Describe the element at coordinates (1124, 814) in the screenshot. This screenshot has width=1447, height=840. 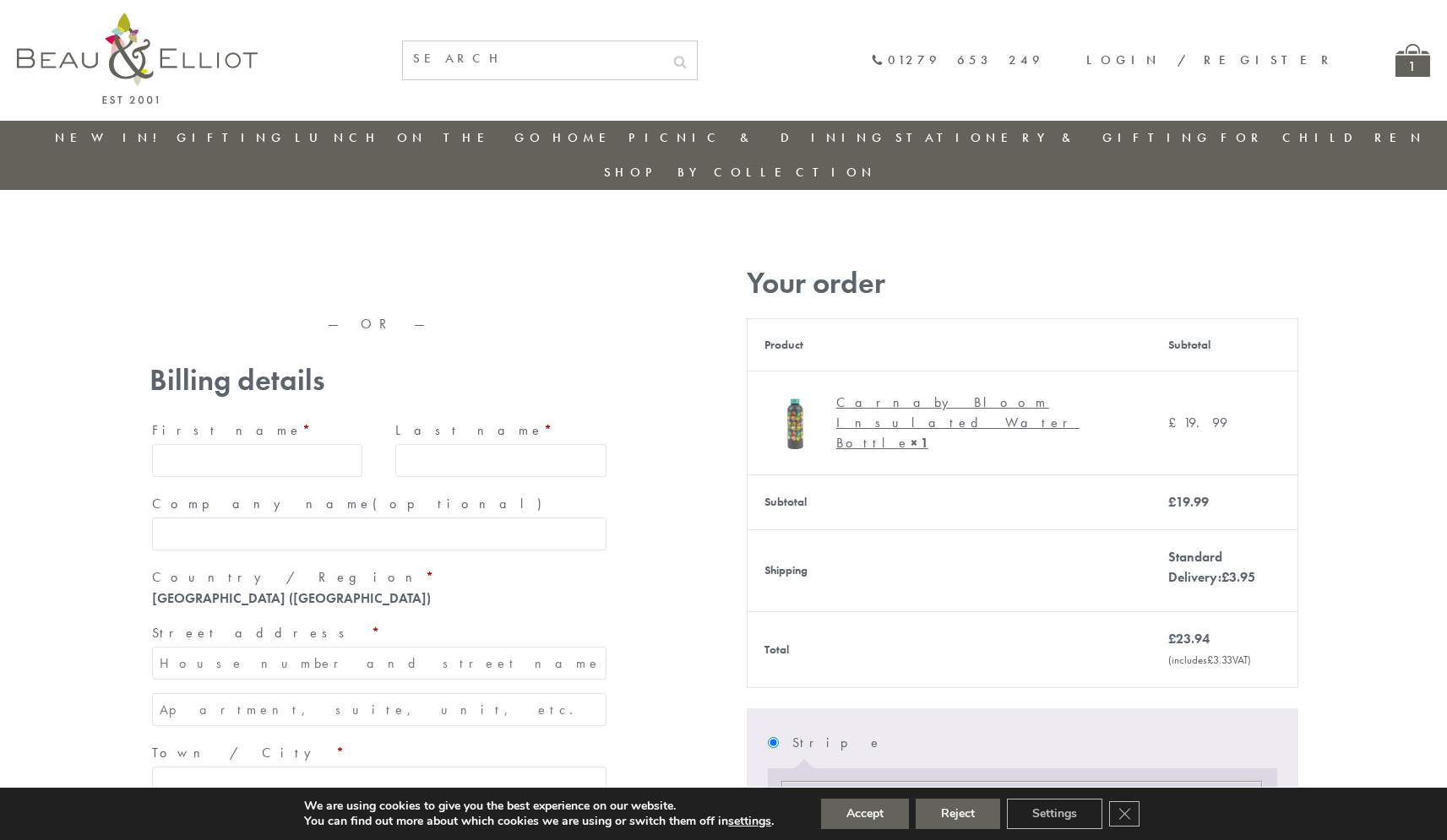
I see `button: Close GDPR Cookie Banner` at that location.